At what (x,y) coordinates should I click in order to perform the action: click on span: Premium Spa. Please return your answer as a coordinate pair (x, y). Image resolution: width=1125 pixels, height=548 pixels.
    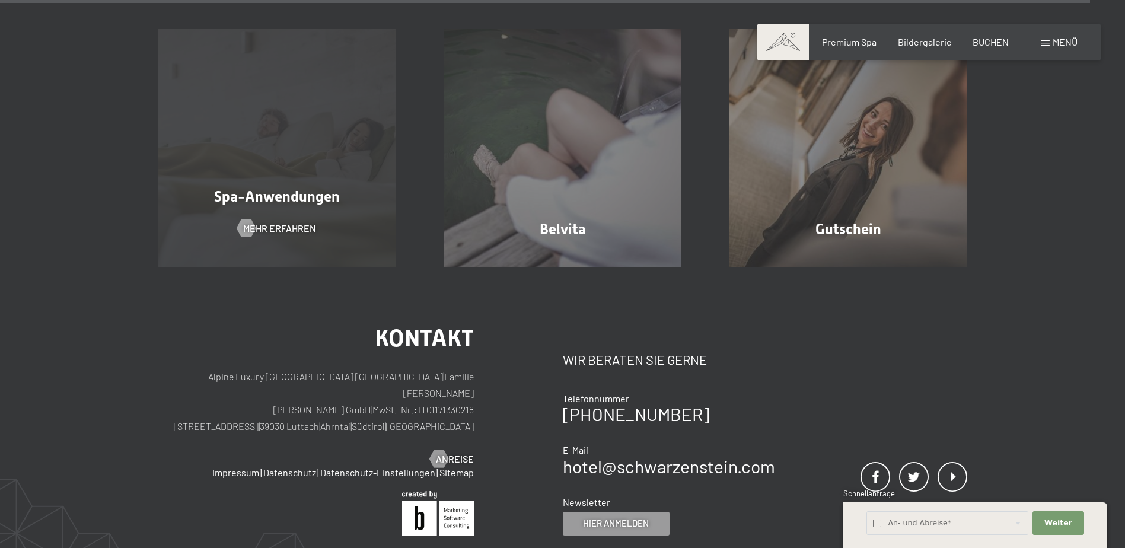
    Looking at the image, I should click on (849, 42).